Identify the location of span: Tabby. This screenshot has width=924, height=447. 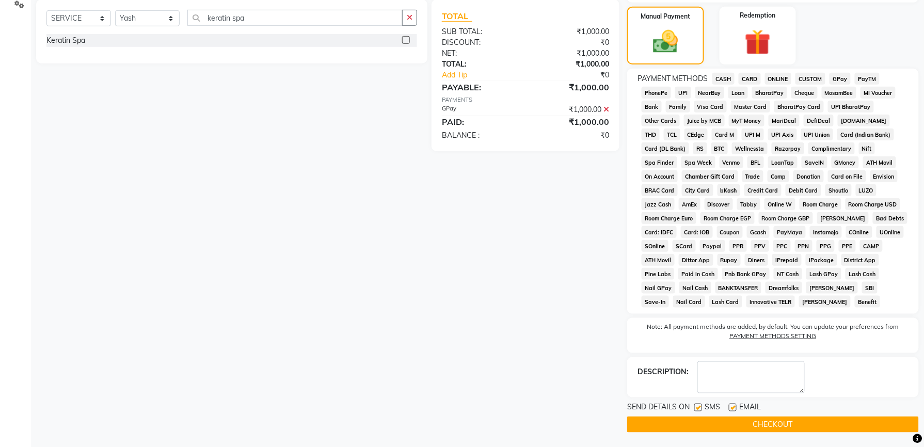
(748, 204).